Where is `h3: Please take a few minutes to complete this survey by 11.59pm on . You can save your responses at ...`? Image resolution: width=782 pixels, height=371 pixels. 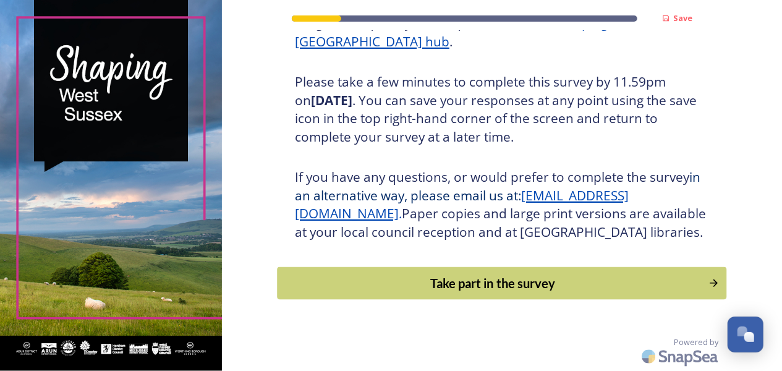
h3: Please take a few minutes to complete this survey by 11.59pm on . You can save your responses at ... is located at coordinates (502, 109).